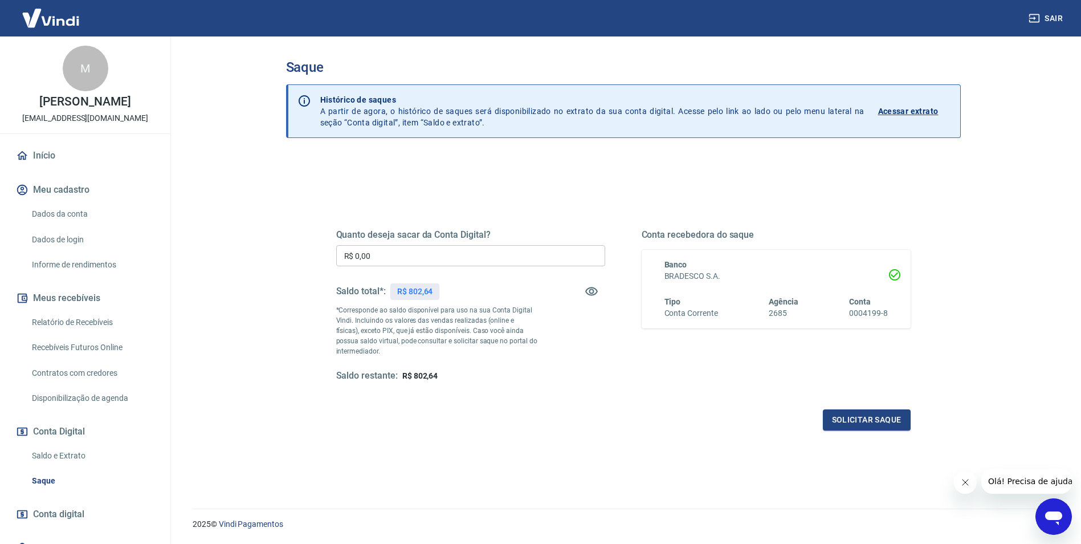 Image resolution: width=1081 pixels, height=544 pixels. I want to click on h5: Saldo total*:, so click(361, 291).